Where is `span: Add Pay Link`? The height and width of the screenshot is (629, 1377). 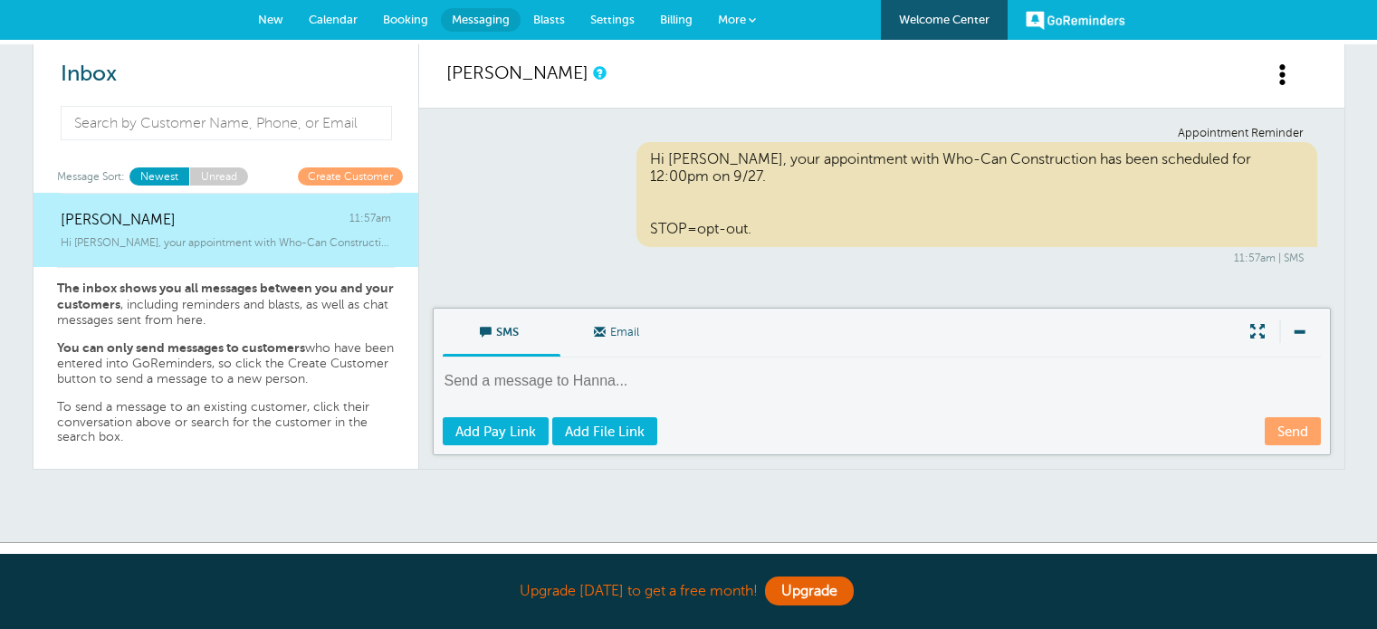 span: Add Pay Link is located at coordinates (495, 432).